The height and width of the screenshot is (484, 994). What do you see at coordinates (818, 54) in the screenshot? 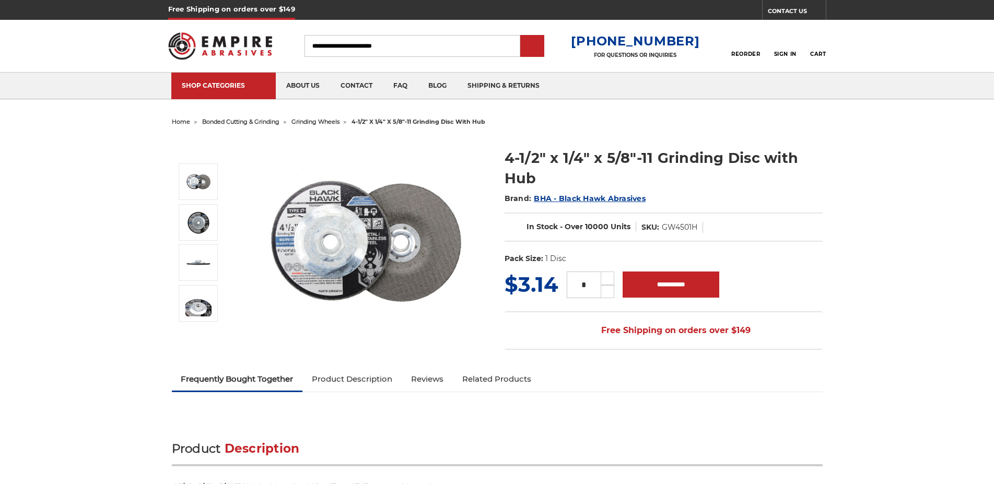
I see `span: Cart` at bounding box center [818, 54].